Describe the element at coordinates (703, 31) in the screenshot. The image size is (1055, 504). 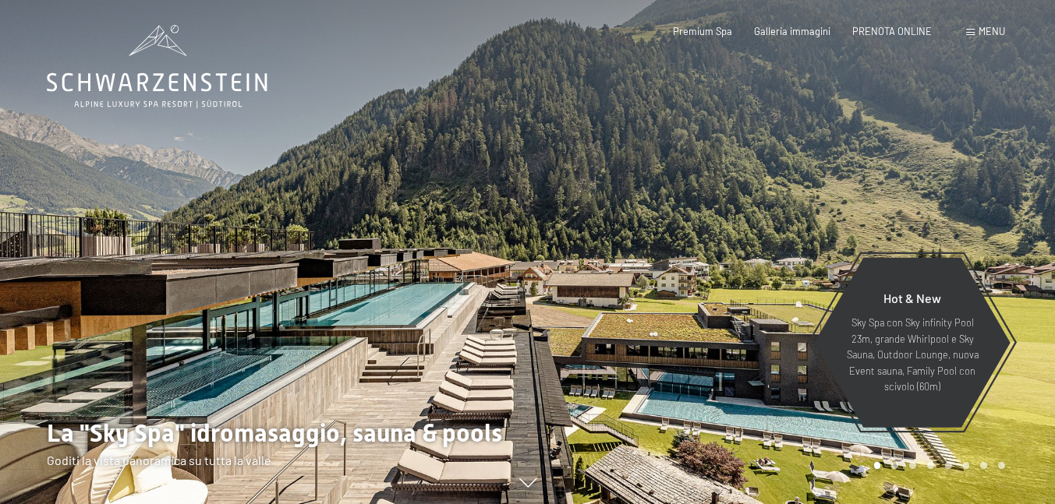
I see `span: Premium Spa` at that location.